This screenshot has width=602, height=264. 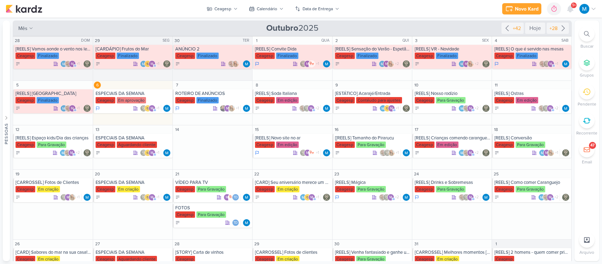 I want to click on div: 25, so click(x=497, y=174).